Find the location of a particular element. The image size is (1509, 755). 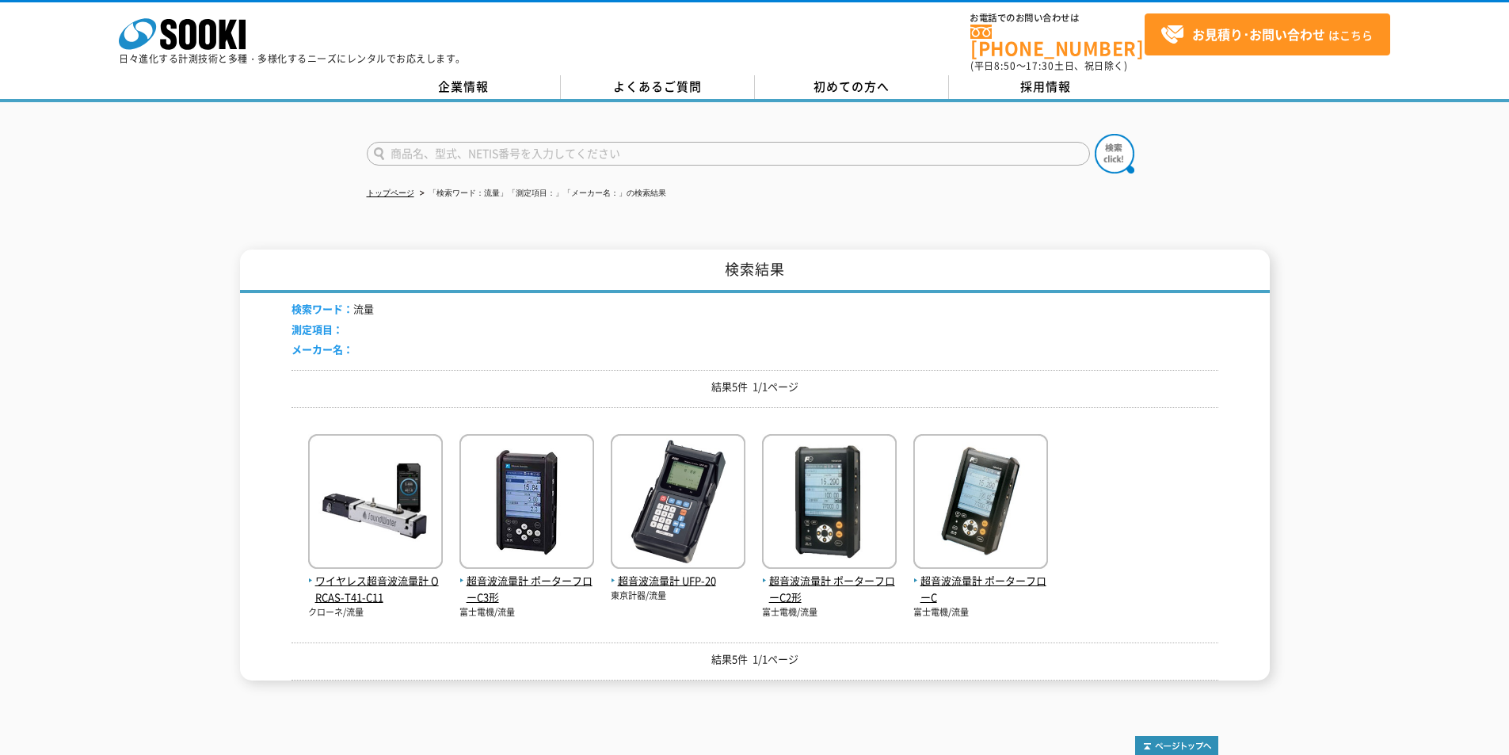

a: よくあるご質問 is located at coordinates (658, 87).